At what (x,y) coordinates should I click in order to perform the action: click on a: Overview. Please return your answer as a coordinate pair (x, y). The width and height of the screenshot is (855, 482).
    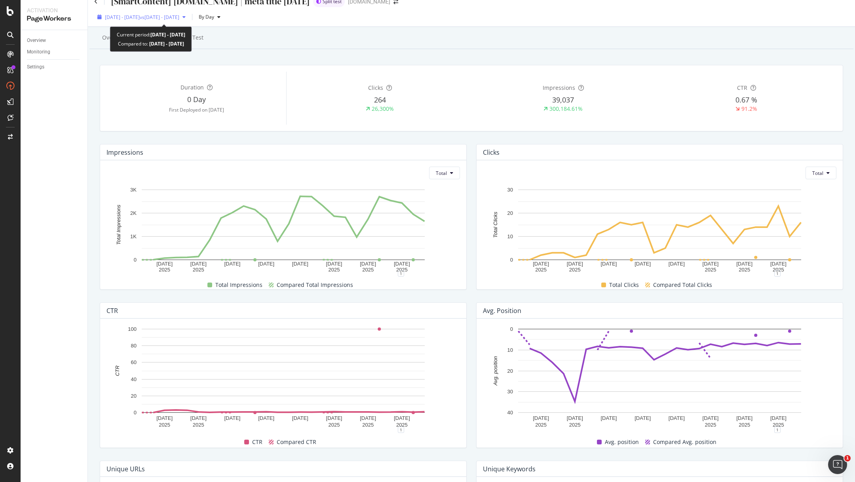
    Looking at the image, I should click on (54, 40).